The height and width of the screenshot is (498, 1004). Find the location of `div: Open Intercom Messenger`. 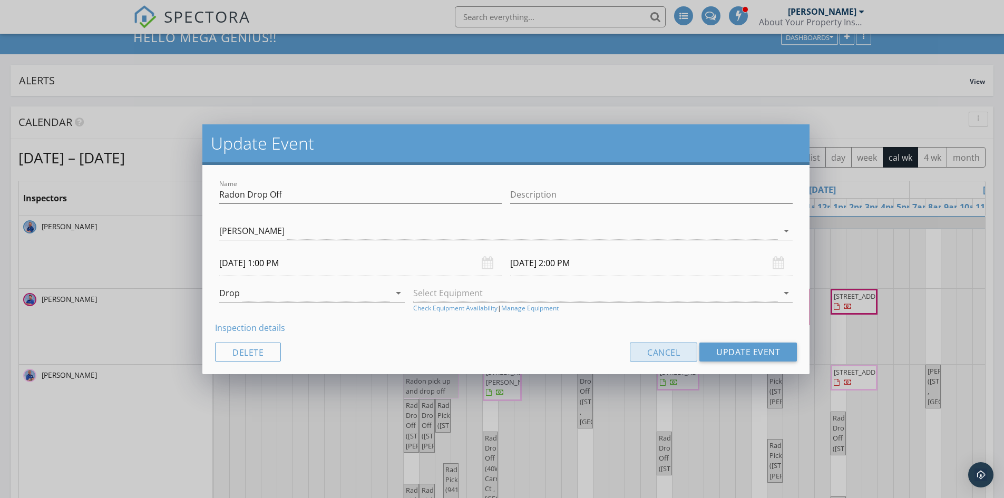

div: Open Intercom Messenger is located at coordinates (981, 475).